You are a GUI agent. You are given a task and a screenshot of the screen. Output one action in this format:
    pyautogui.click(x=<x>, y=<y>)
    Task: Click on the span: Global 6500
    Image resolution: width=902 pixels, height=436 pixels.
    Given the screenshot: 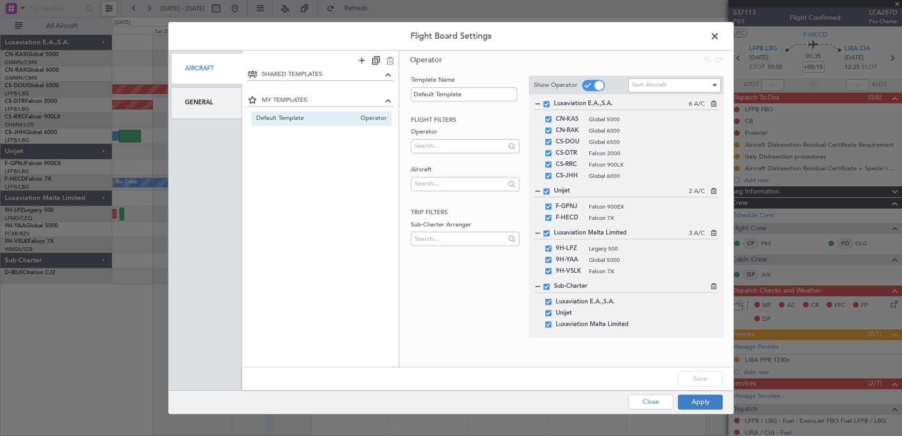 What is the action you would take?
    pyautogui.click(x=653, y=142)
    